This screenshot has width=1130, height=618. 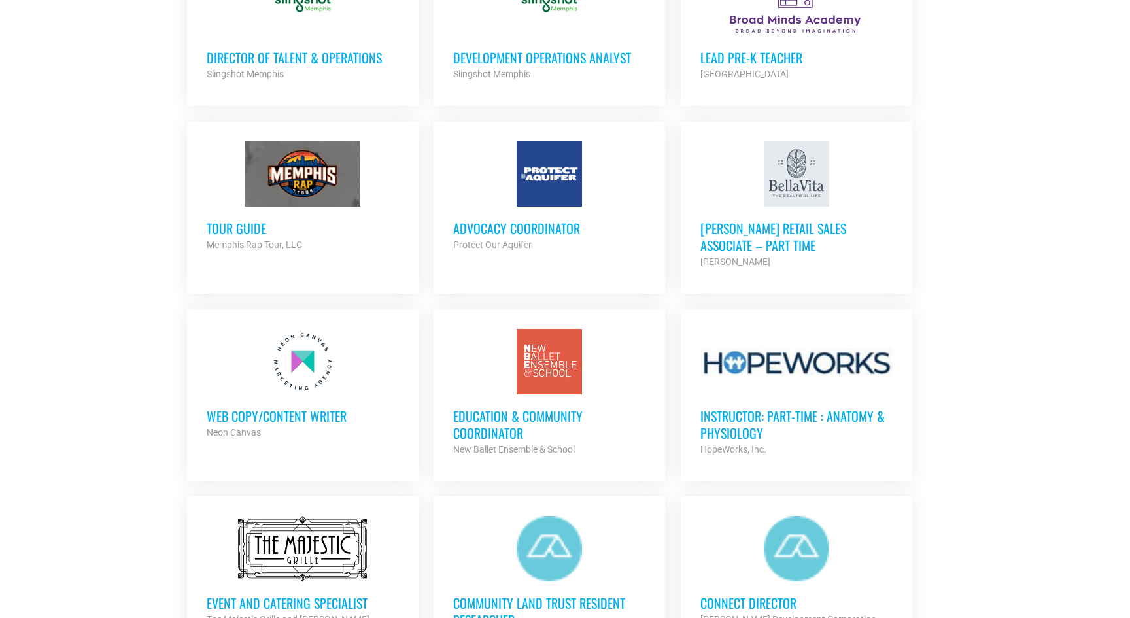 What do you see at coordinates (303, 58) in the screenshot?
I see `h3: Director of Talent & Operations` at bounding box center [303, 58].